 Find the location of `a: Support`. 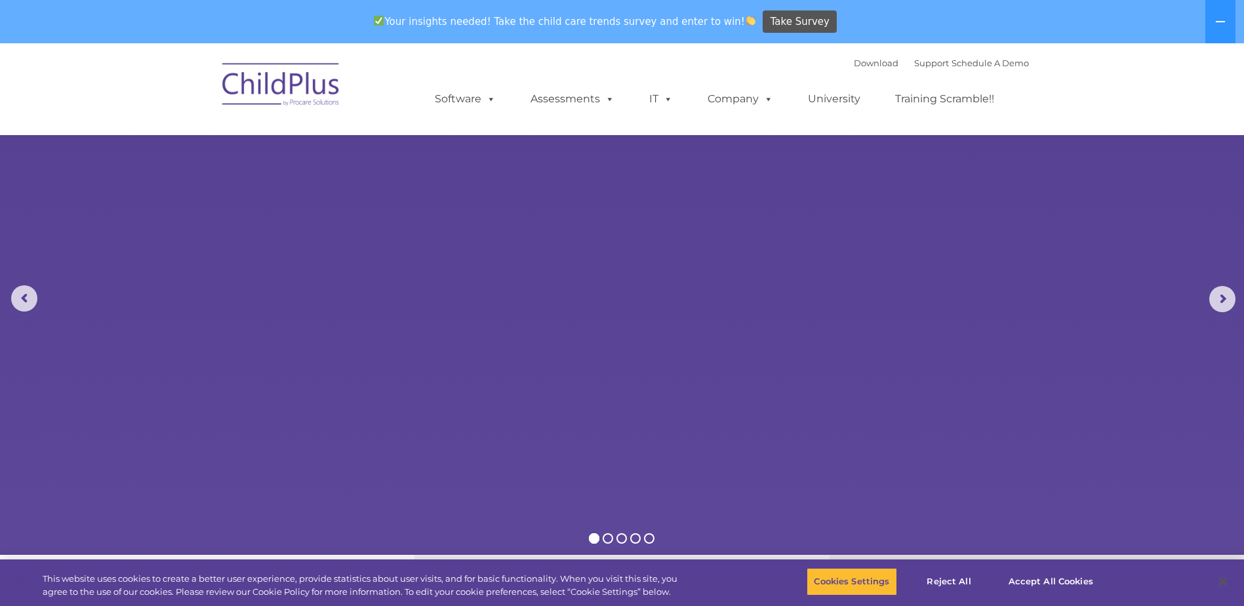

a: Support is located at coordinates (931, 63).